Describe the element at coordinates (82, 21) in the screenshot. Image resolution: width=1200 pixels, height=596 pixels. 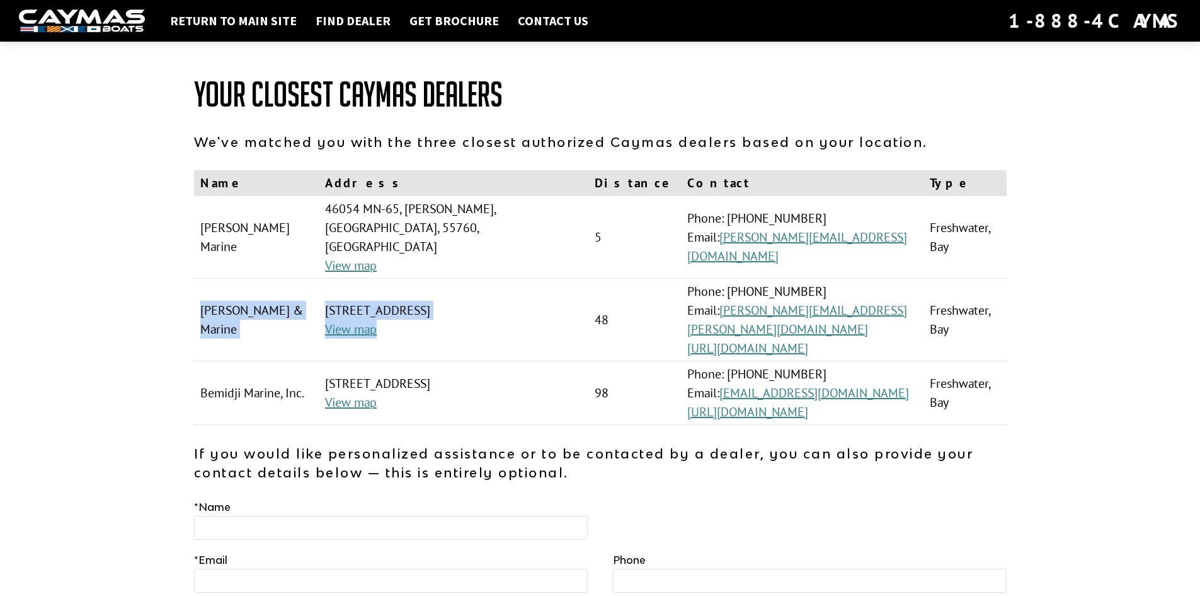
I see `img: white-logo-c9c8dbefe5ff5ceceb0f0178aa75bf4bb51f6bca0971e226c86eb53dfe498488.png` at that location.